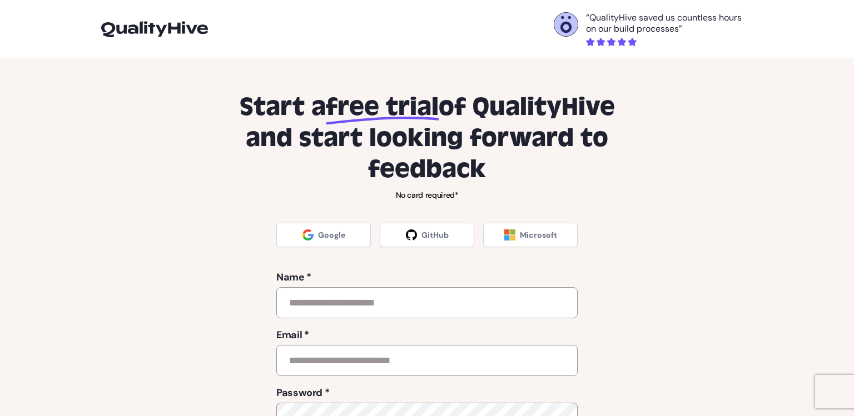 The width and height of the screenshot is (854, 416). What do you see at coordinates (530, 235) in the screenshot?
I see `a: Microsoft` at bounding box center [530, 235].